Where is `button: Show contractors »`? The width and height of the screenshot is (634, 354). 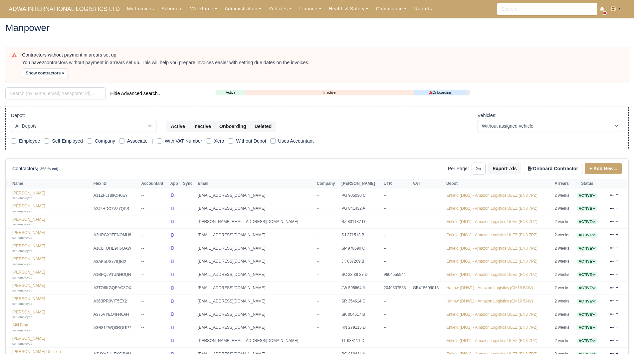 button: Show contractors » is located at coordinates (45, 73).